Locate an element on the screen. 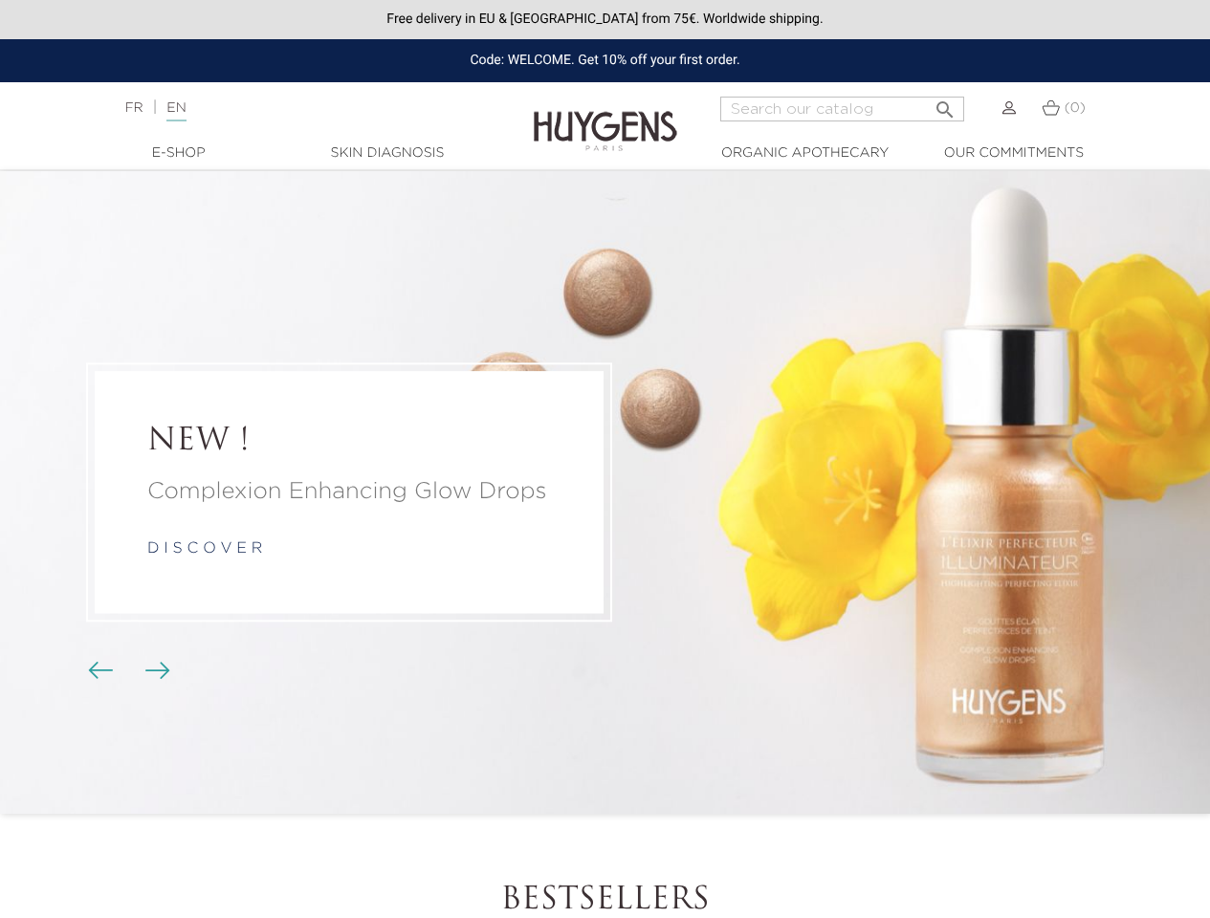 This screenshot has width=1210, height=918. a: Our commitments is located at coordinates (1014, 153).